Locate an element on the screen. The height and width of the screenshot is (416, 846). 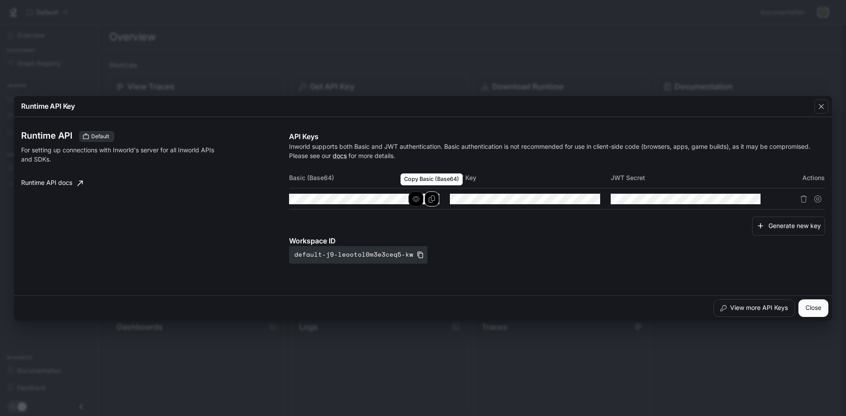
button: Copy Basic (Base64) is located at coordinates (432, 199).